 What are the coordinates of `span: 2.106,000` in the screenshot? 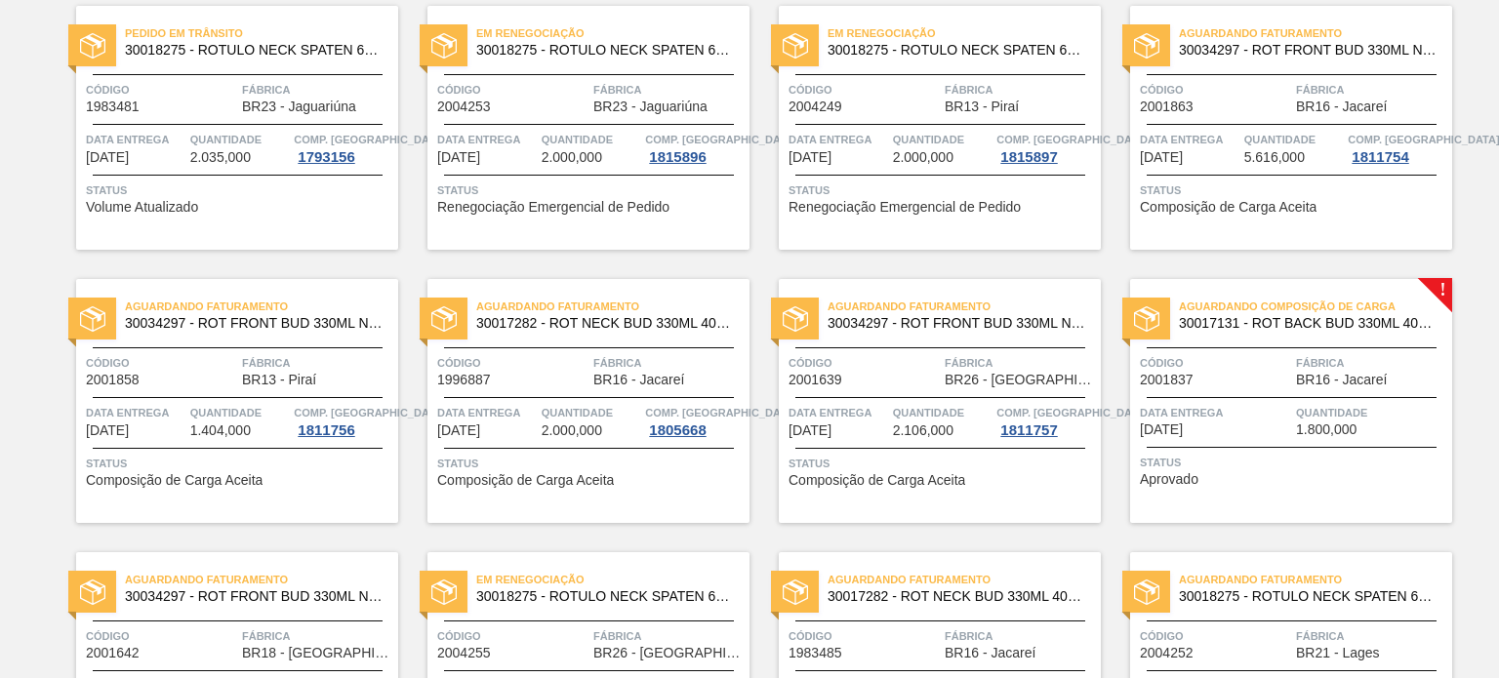 It's located at (923, 430).